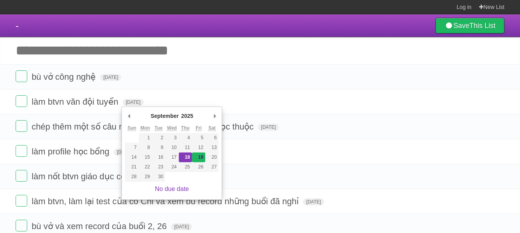 The width and height of the screenshot is (520, 233). What do you see at coordinates (172, 167) in the screenshot?
I see `button: 24` at bounding box center [172, 167].